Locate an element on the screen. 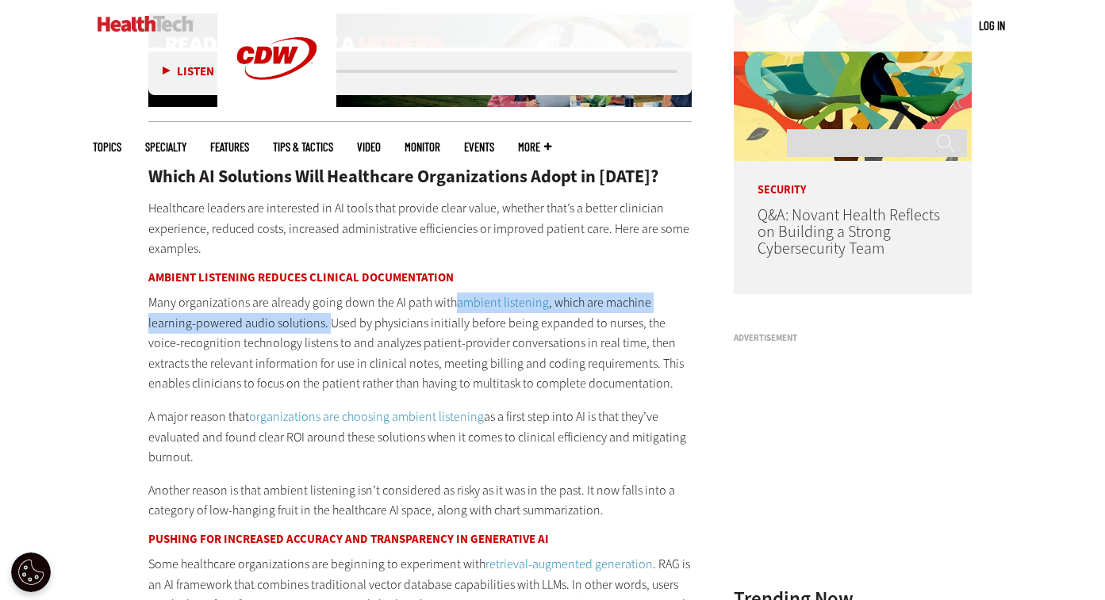  button: Open Preferences is located at coordinates (31, 572).